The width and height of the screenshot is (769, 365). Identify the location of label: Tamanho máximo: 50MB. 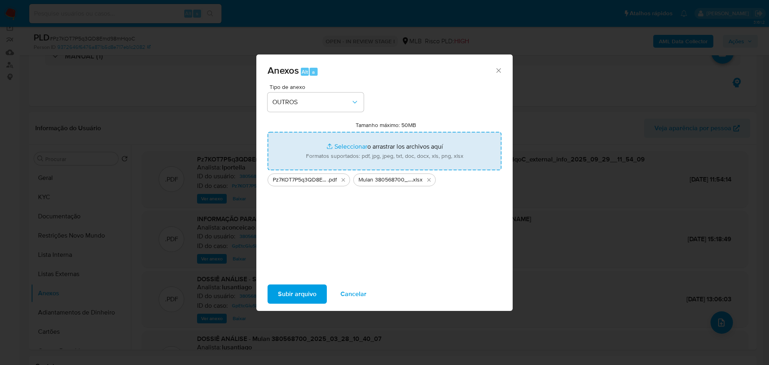
(386, 125).